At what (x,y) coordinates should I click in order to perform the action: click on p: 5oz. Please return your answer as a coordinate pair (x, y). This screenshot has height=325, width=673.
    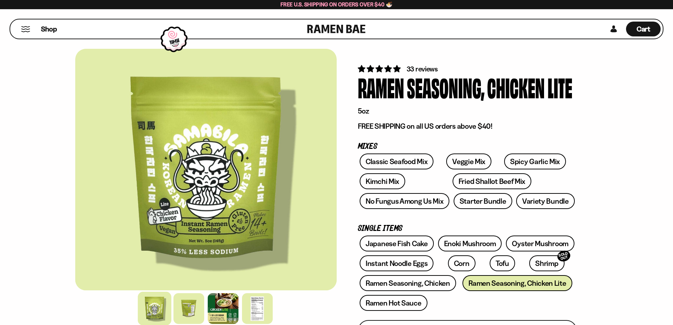
    Looking at the image, I should click on (468, 111).